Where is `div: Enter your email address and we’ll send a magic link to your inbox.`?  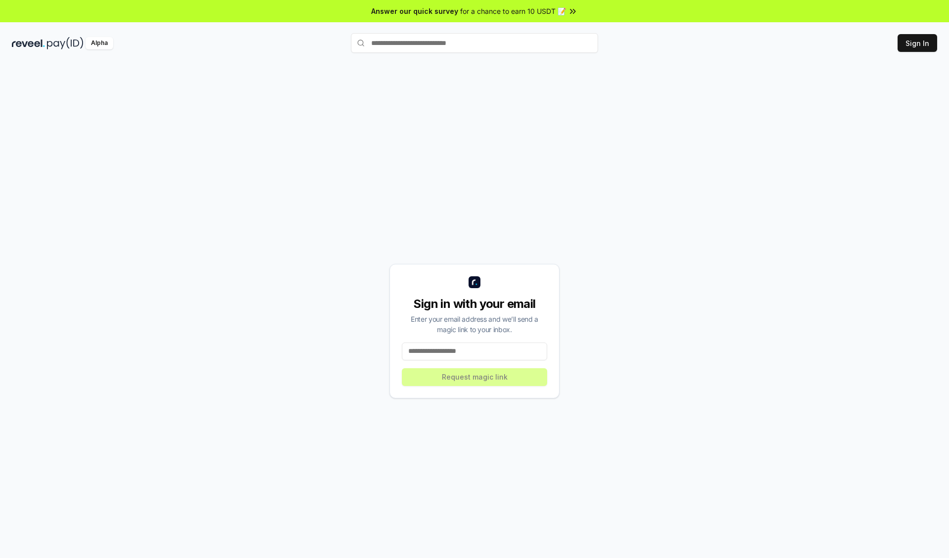 div: Enter your email address and we’ll send a magic link to your inbox. is located at coordinates (475, 324).